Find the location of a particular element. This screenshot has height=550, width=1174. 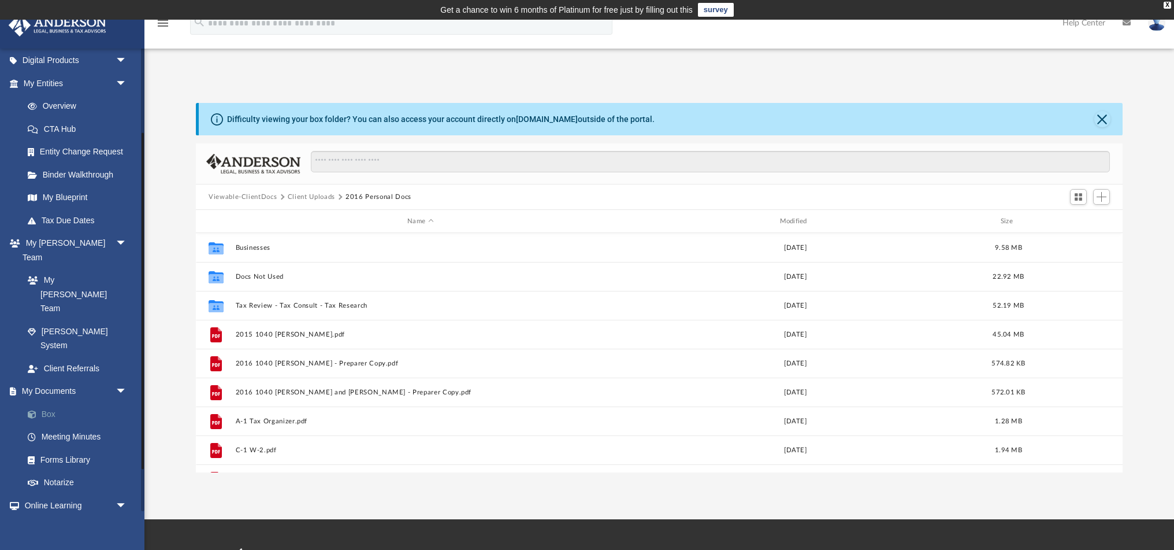

button: Client Uploads is located at coordinates (311, 197).